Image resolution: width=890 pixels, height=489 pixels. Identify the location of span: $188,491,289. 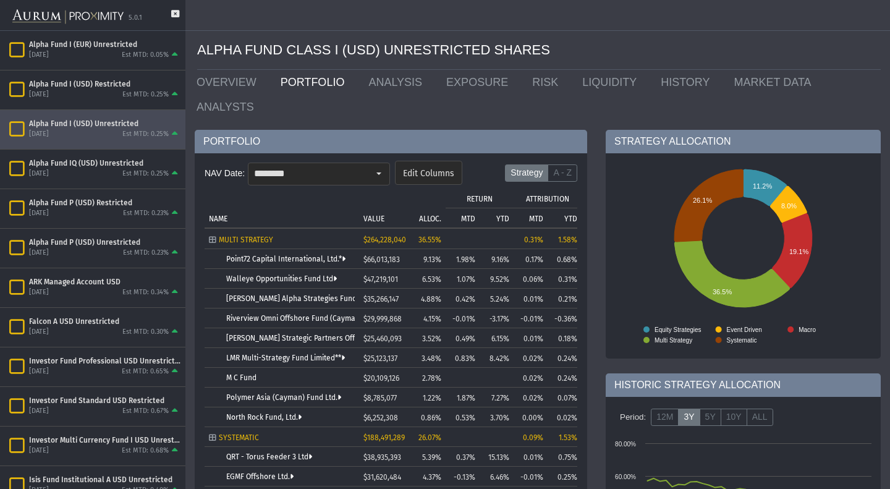
(384, 438).